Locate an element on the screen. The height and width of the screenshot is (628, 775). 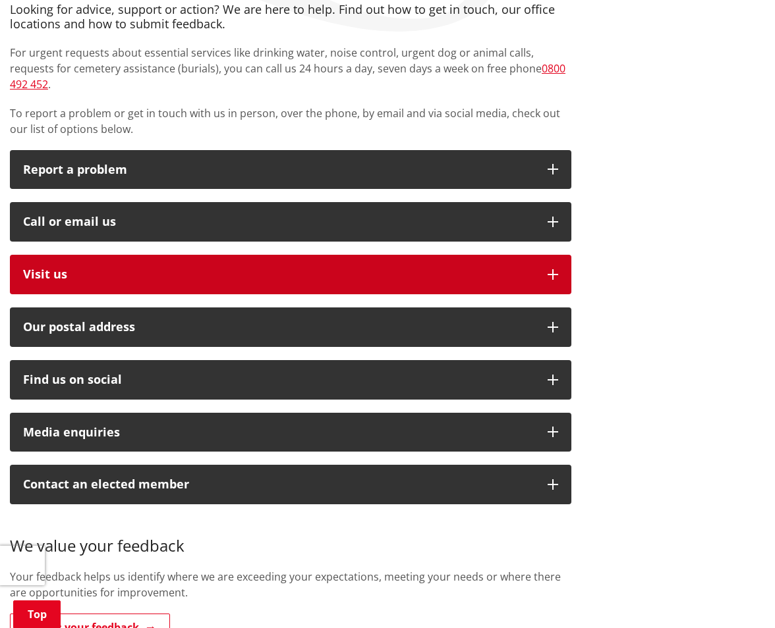
p: Your feedback helps us identify where we are exceeding your expectations, meeting your needs or w... is located at coordinates (290, 585).